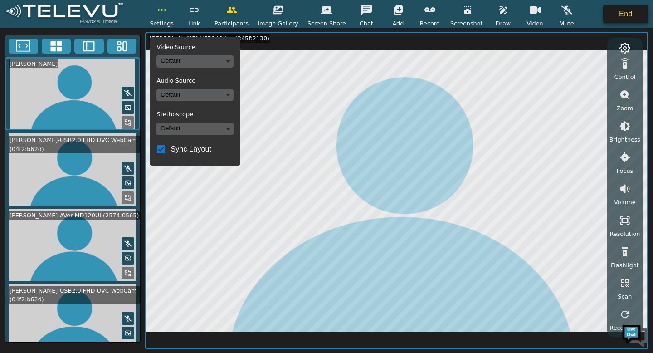 The width and height of the screenshot is (653, 353). I want to click on span: Participants, so click(231, 23).